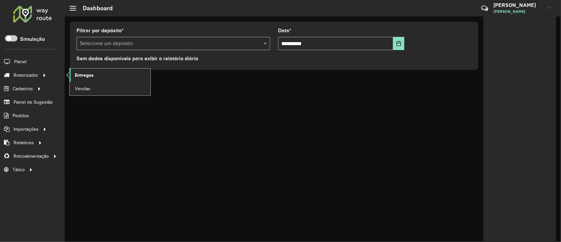 The height and width of the screenshot is (242, 561). I want to click on label: Filtrar por depósito, so click(100, 31).